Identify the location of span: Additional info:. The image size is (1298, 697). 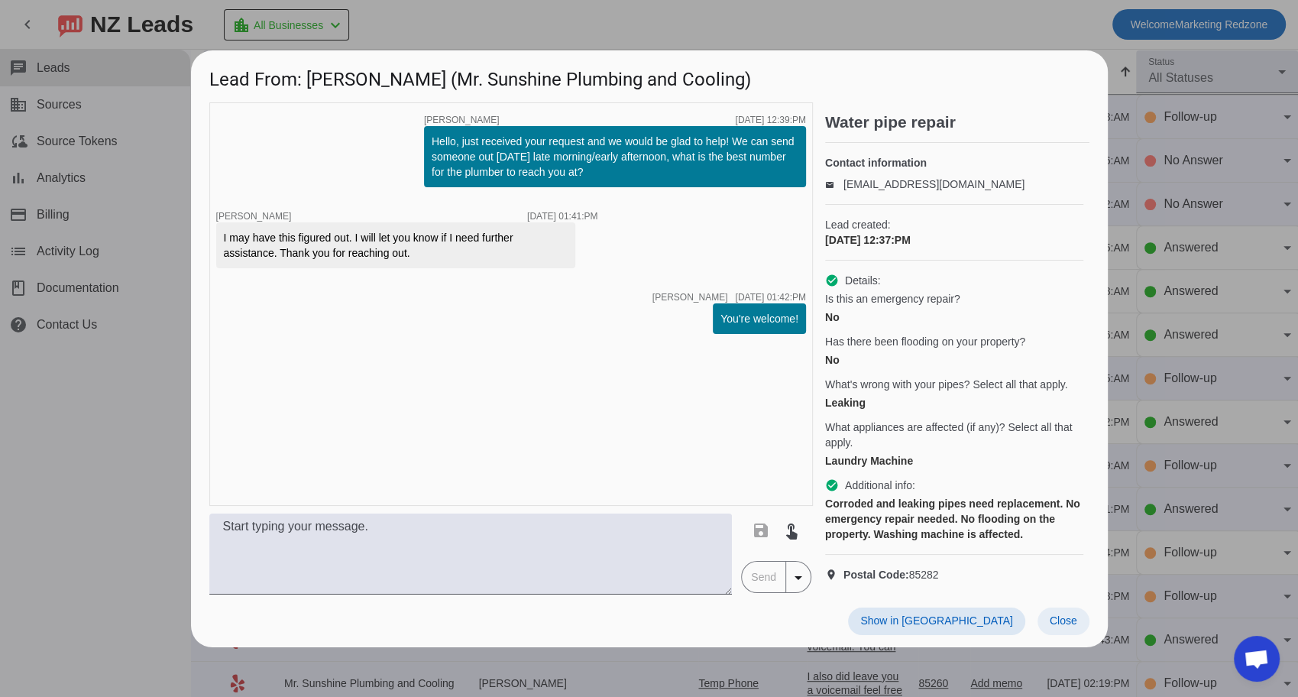
(880, 485).